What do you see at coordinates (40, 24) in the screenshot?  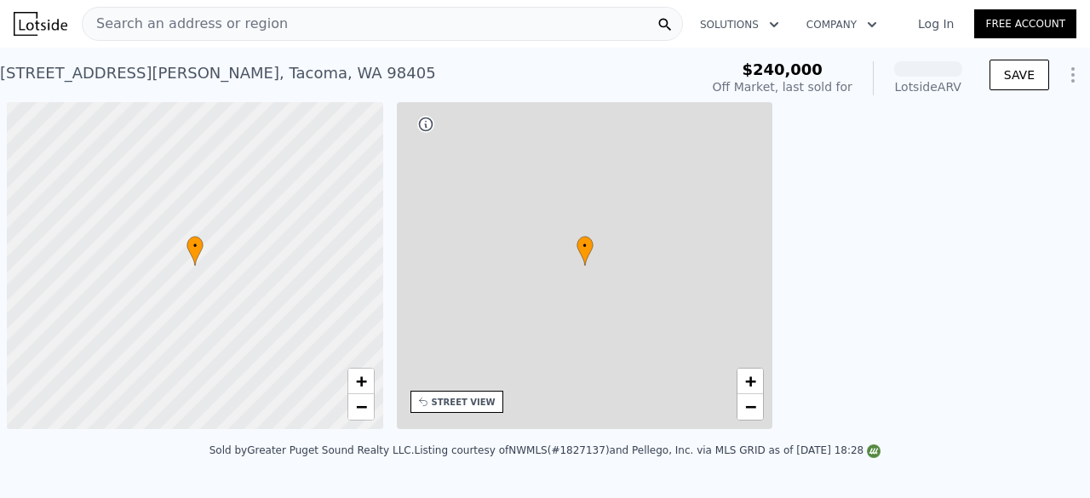 I see `img: Lotside` at bounding box center [40, 24].